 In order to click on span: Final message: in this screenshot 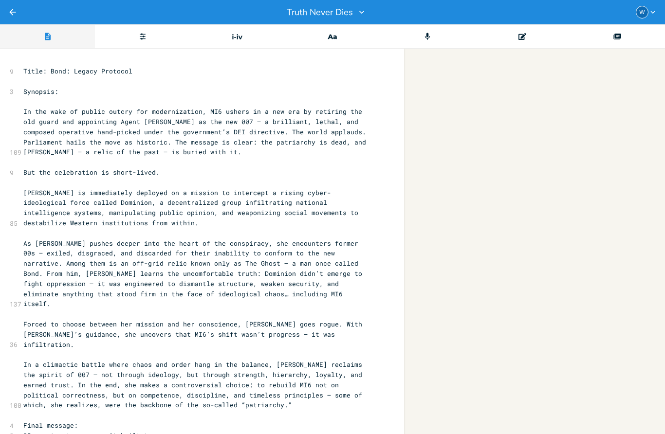, I will do `click(51, 426)`.